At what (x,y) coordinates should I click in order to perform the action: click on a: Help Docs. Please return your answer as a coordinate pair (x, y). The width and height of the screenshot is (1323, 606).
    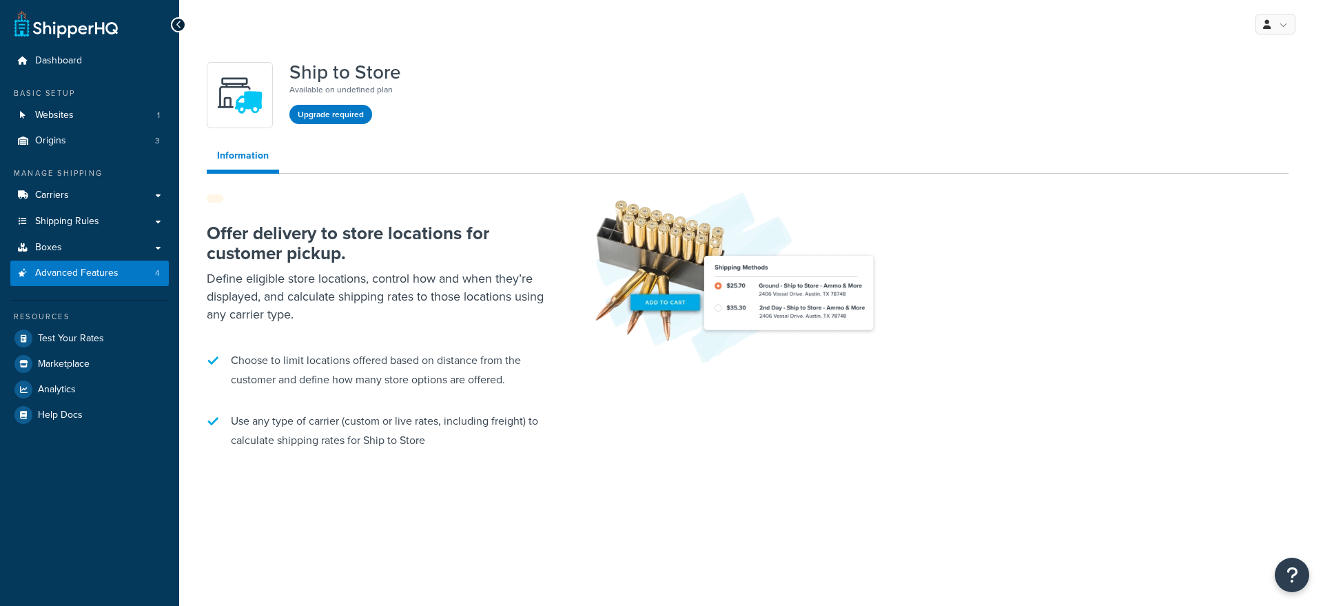
    Looking at the image, I should click on (90, 415).